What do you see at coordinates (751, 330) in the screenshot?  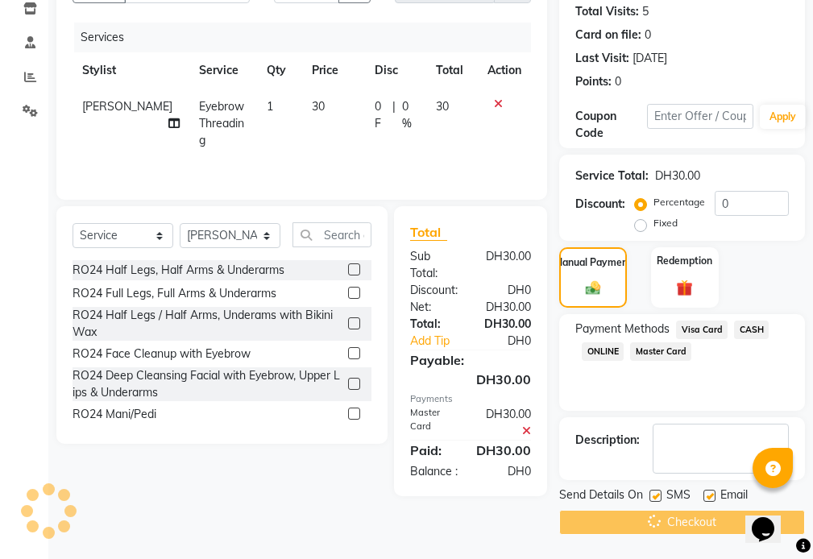 I see `span: CASH` at bounding box center [751, 330].